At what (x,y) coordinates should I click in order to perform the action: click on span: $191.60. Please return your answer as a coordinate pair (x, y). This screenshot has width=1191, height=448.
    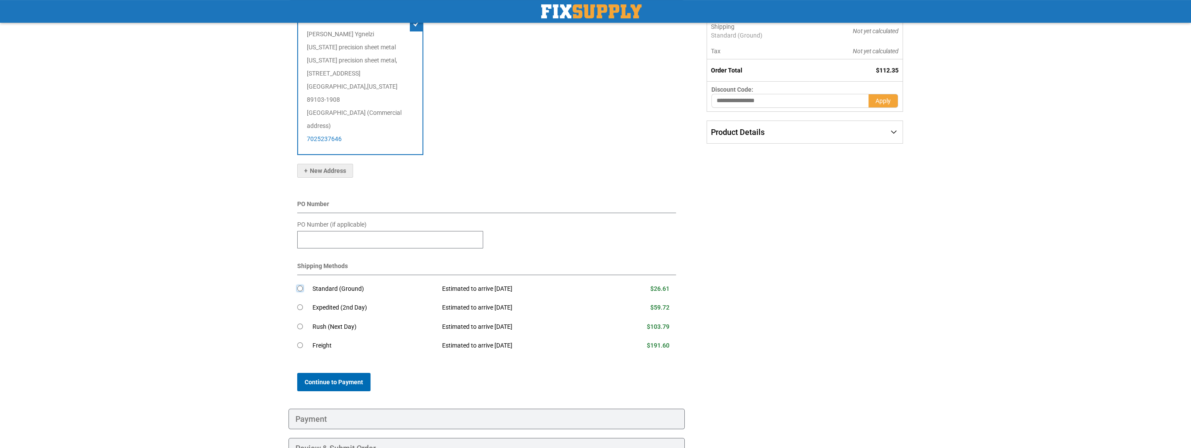
    Looking at the image, I should click on (658, 345).